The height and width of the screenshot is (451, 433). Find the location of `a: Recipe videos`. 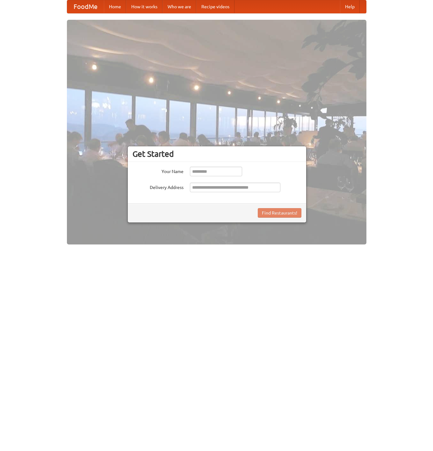

a: Recipe videos is located at coordinates (215, 7).